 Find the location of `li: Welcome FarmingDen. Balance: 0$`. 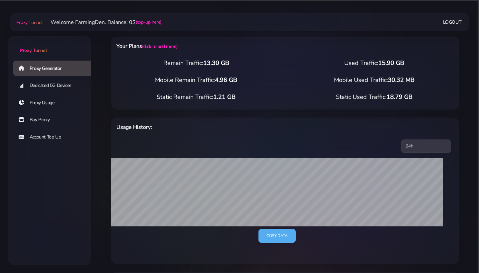

li: Welcome FarmingDen. Balance: 0$ is located at coordinates (102, 22).